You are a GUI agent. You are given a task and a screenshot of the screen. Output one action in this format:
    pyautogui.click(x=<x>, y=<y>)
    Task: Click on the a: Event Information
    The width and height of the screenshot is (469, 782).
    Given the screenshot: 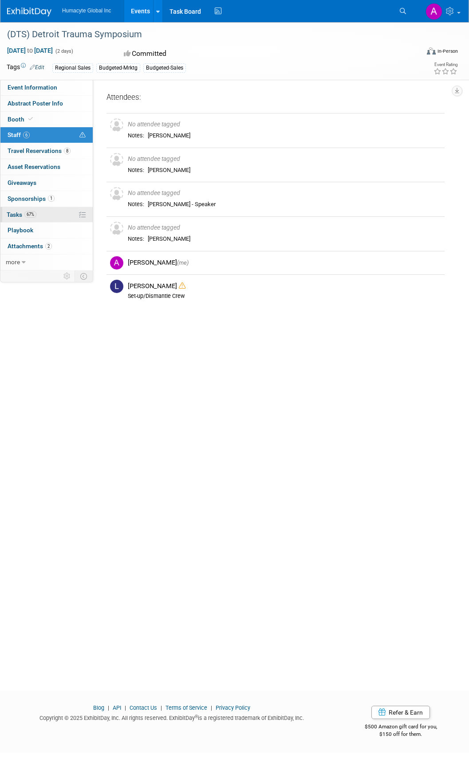 What is the action you would take?
    pyautogui.click(x=47, y=87)
    